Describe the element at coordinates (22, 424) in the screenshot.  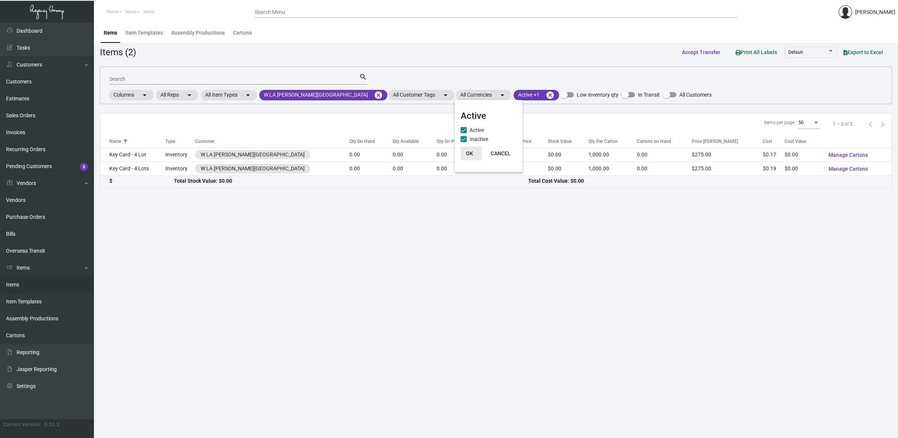
I see `div: Current version:` at that location.